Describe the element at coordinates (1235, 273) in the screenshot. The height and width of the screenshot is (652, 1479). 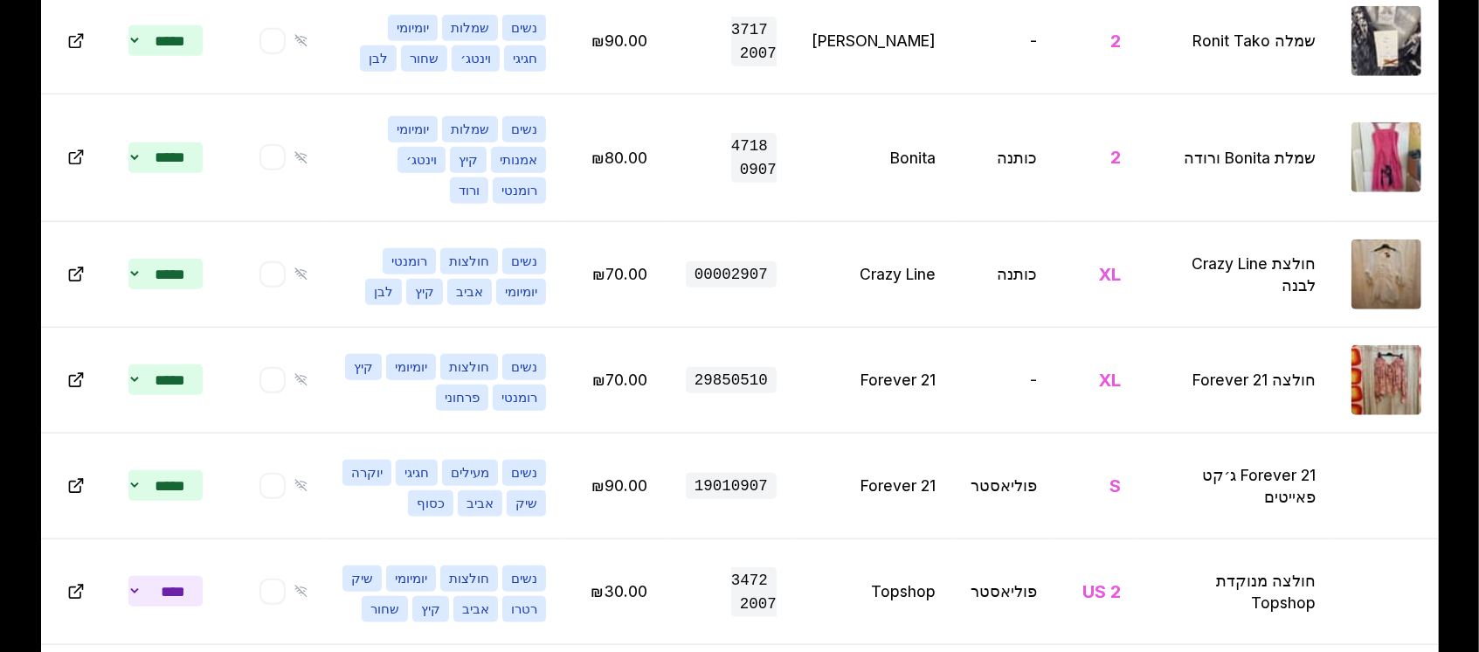
I see `td: חולצת Crazy Line לבנה` at that location.